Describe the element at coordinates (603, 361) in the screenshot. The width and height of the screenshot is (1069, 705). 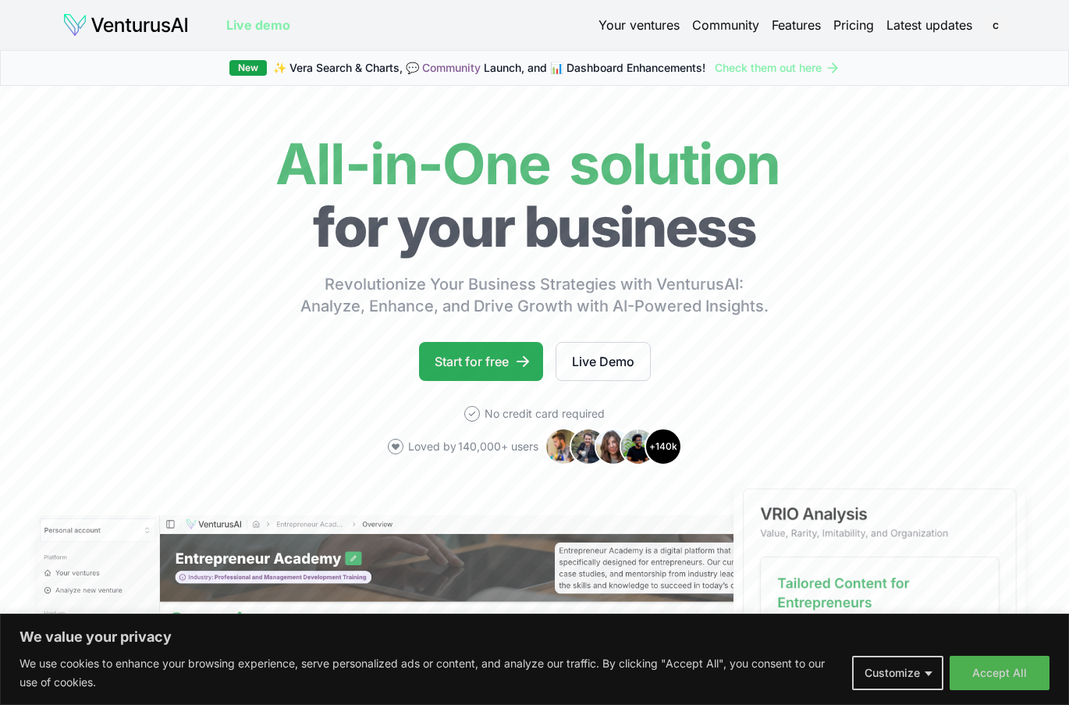
I see `a: Live Demo` at that location.